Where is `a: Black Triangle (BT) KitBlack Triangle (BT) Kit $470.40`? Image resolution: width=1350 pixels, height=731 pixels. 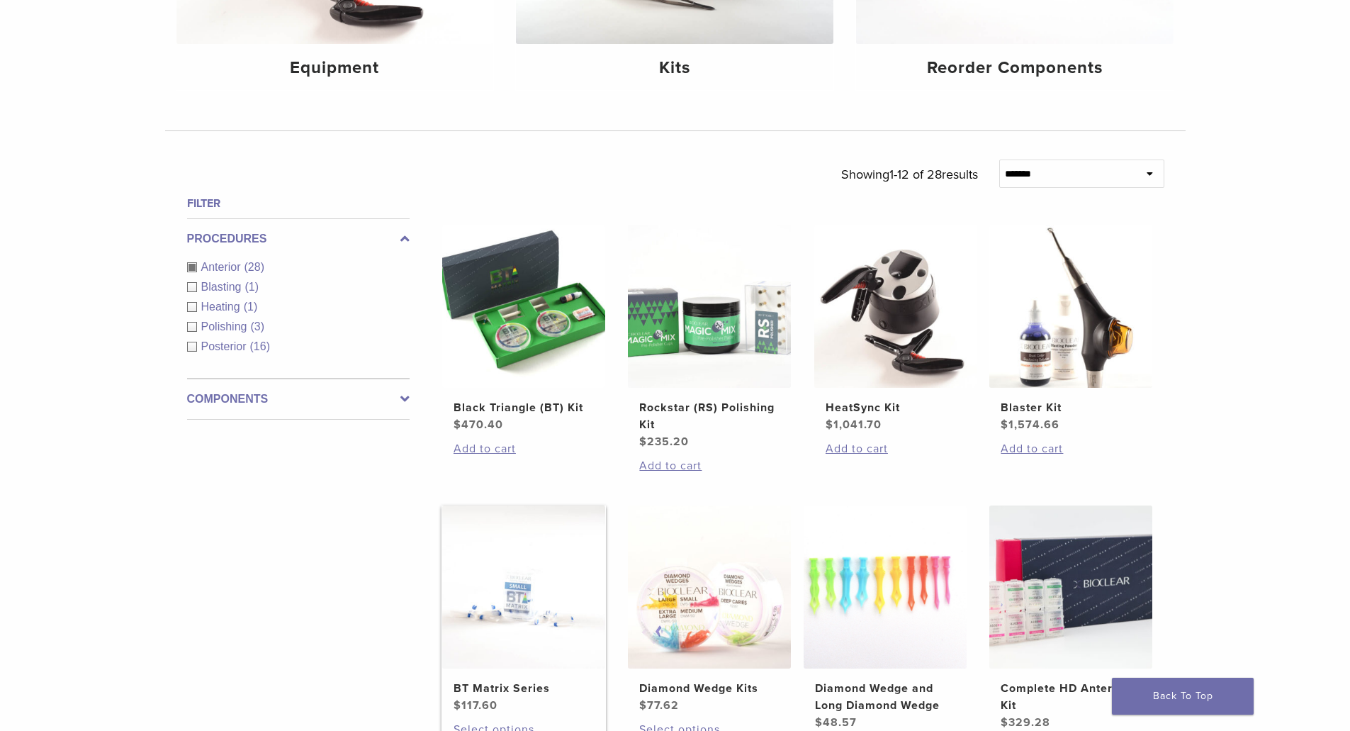
a: Black Triangle (BT) KitBlack Triangle (BT) Kit $470.40 is located at coordinates (524, 329).